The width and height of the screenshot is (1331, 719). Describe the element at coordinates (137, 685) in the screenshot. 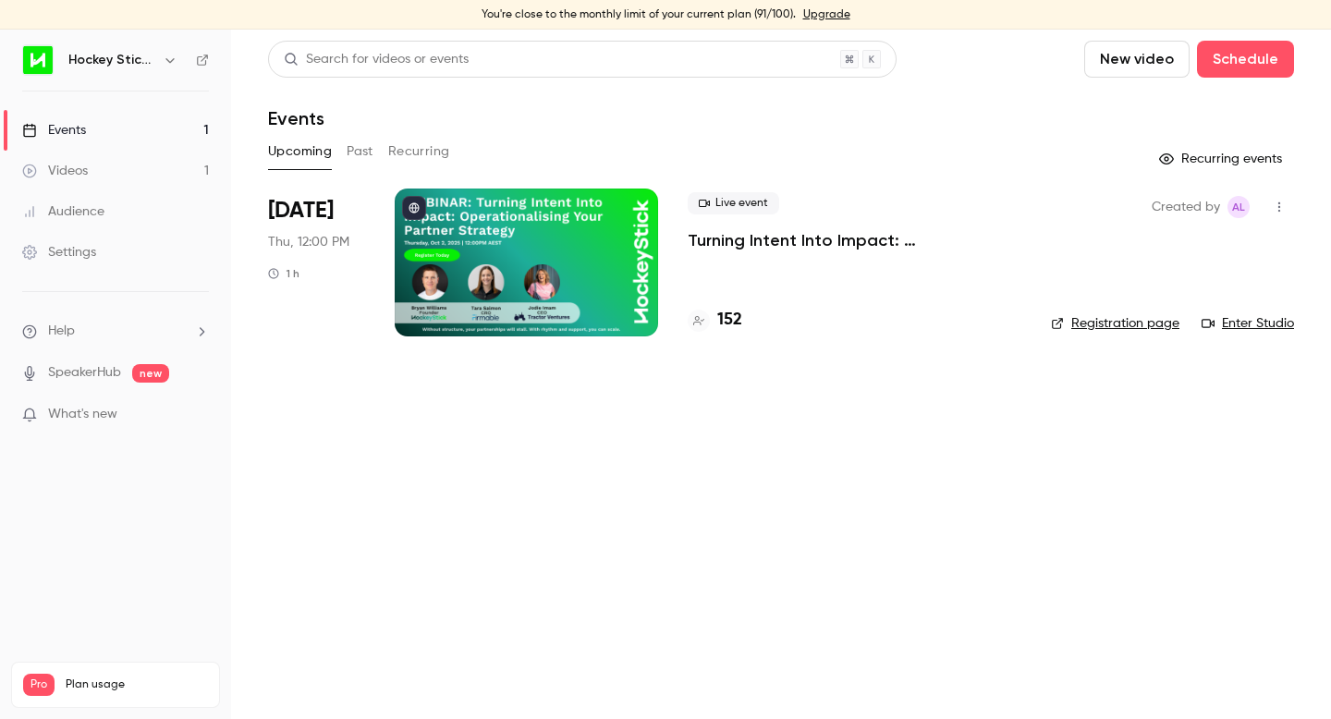

I see `span: Plan usage` at that location.